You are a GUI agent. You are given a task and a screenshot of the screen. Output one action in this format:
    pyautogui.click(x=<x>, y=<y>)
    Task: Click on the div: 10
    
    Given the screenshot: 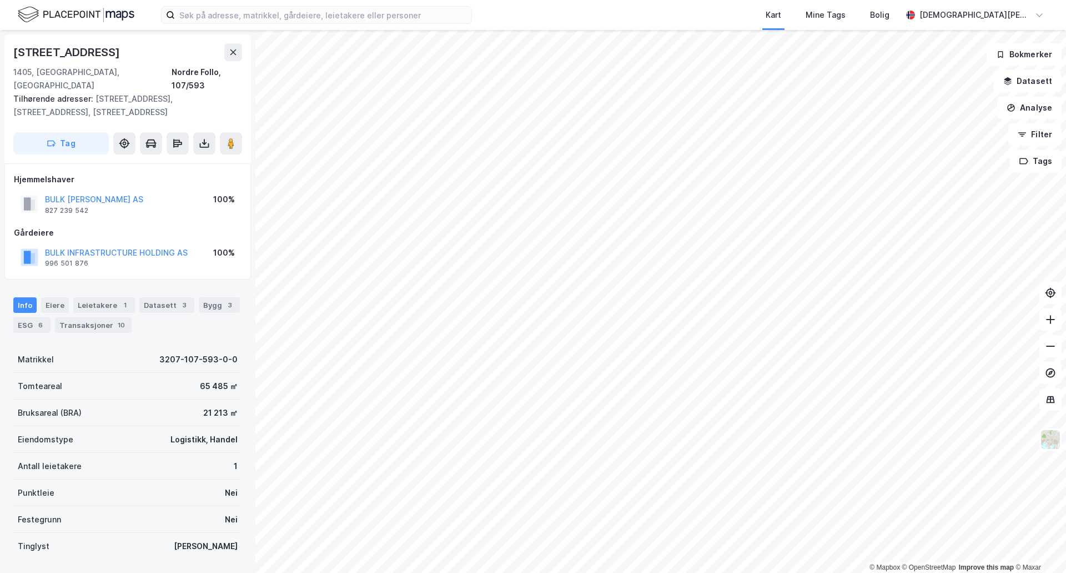 What is the action you would take?
    pyautogui.click(x=121, y=325)
    